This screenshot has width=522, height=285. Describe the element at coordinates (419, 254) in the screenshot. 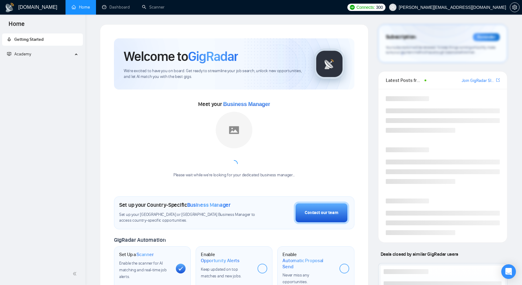

I see `span: Deals closed by similar GigRadar users` at that location.